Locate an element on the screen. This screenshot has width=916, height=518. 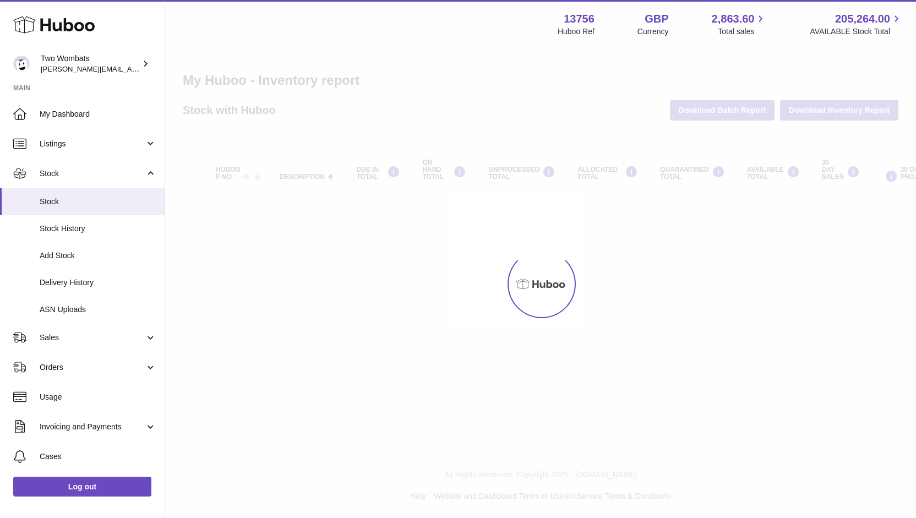
div: Currency is located at coordinates (653, 31).